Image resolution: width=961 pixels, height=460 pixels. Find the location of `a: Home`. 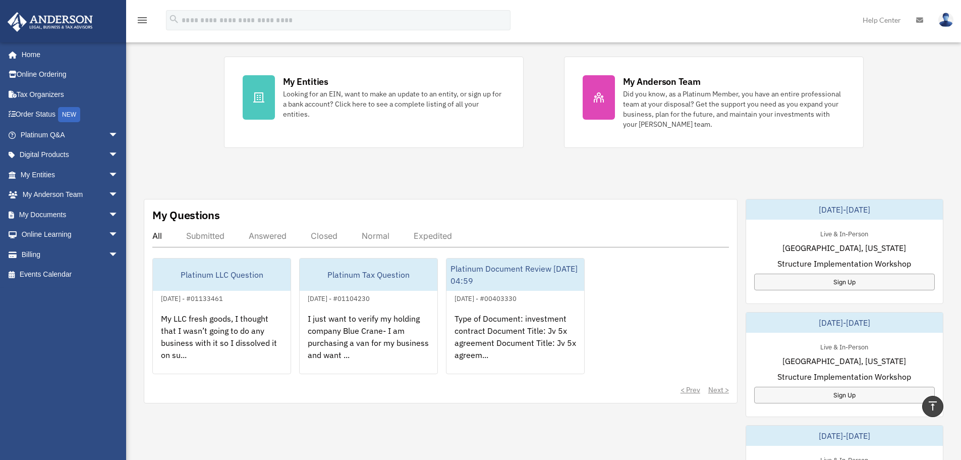

a: Home is located at coordinates (68, 55).